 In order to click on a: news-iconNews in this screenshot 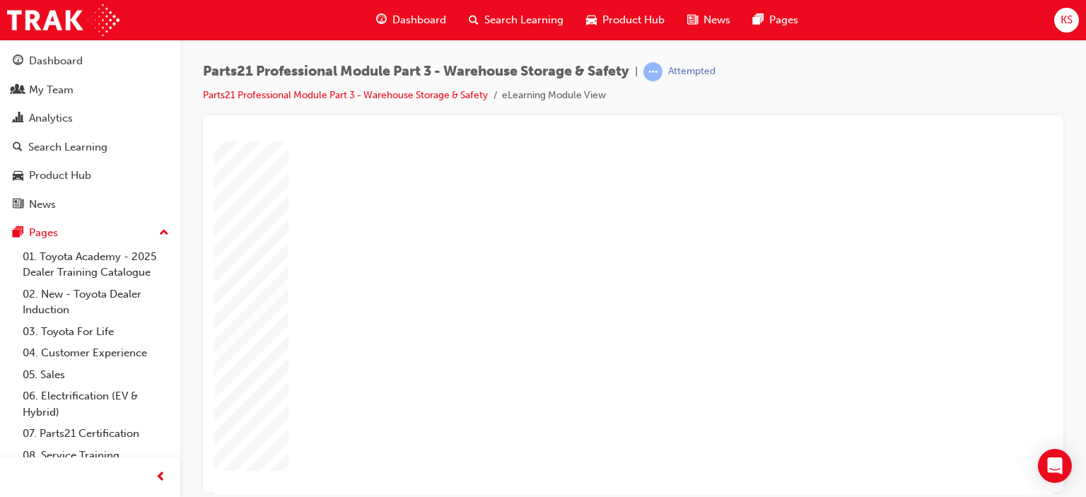, I will do `click(708, 20)`.